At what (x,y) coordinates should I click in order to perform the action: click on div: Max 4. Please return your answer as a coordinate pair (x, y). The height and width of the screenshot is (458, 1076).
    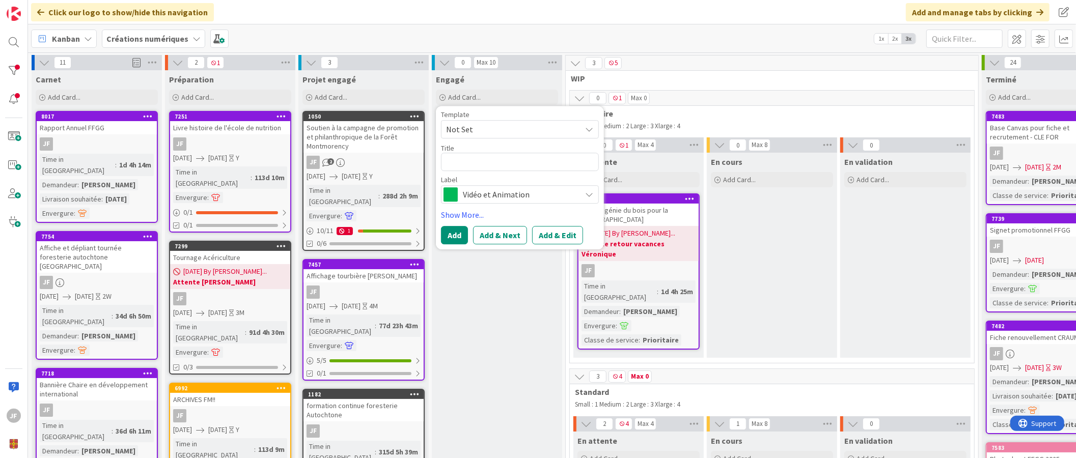
    Looking at the image, I should click on (645, 145).